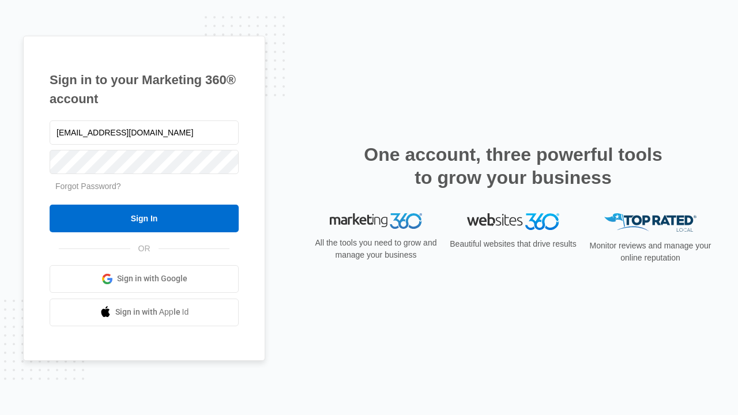 This screenshot has height=415, width=738. What do you see at coordinates (376, 249) in the screenshot?
I see `p: All the tools you need to grow and manage your business` at bounding box center [376, 249].